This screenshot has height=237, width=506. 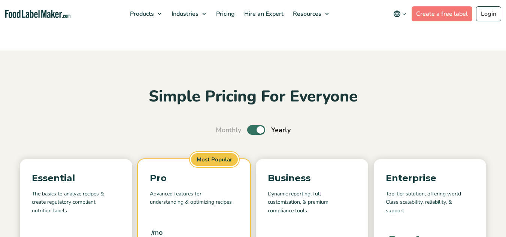 I want to click on span: Pricing, so click(x=225, y=14).